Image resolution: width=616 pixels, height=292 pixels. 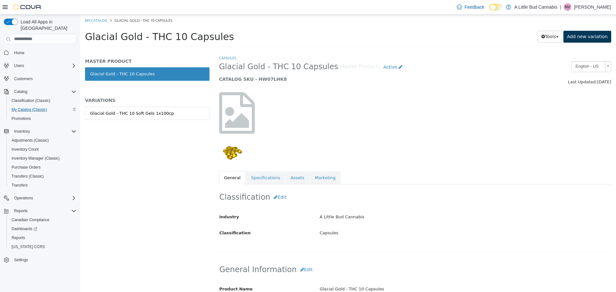 I want to click on span: Glacial Gold - THC 10 Capsules, so click(x=79, y=22).